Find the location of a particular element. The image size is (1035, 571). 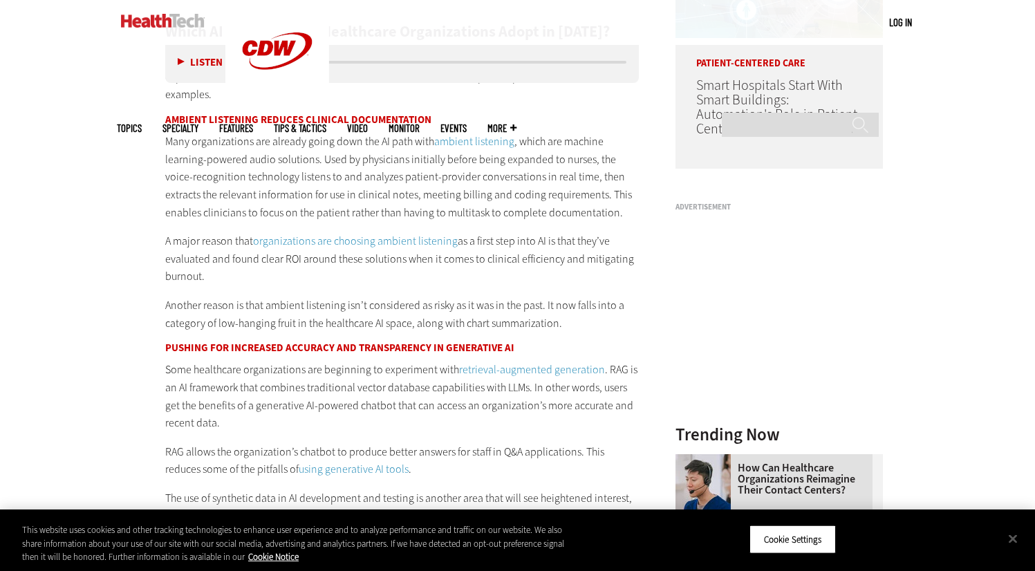

span: More is located at coordinates (502, 128).